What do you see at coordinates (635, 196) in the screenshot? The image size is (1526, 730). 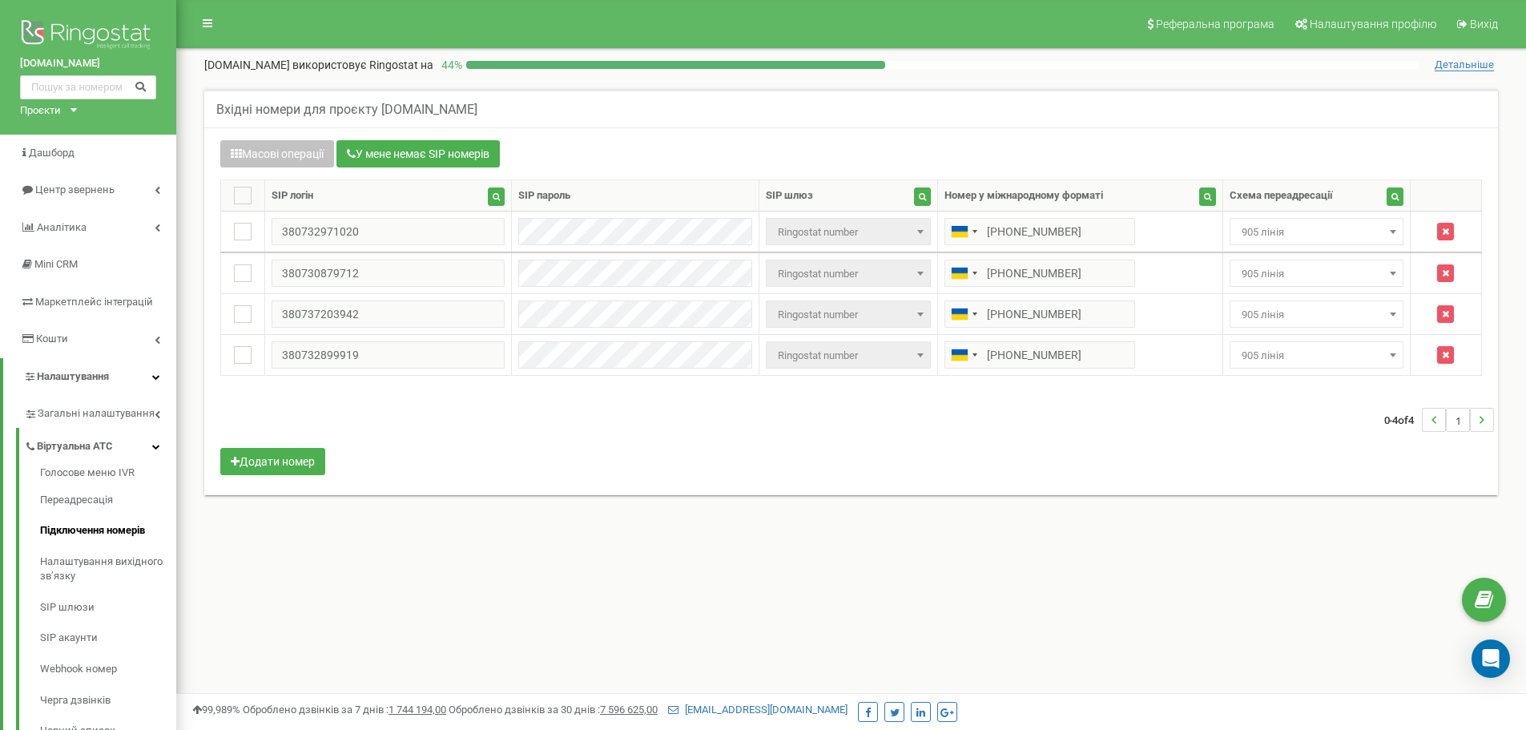 I see `th: SIP пароль` at bounding box center [635, 196].